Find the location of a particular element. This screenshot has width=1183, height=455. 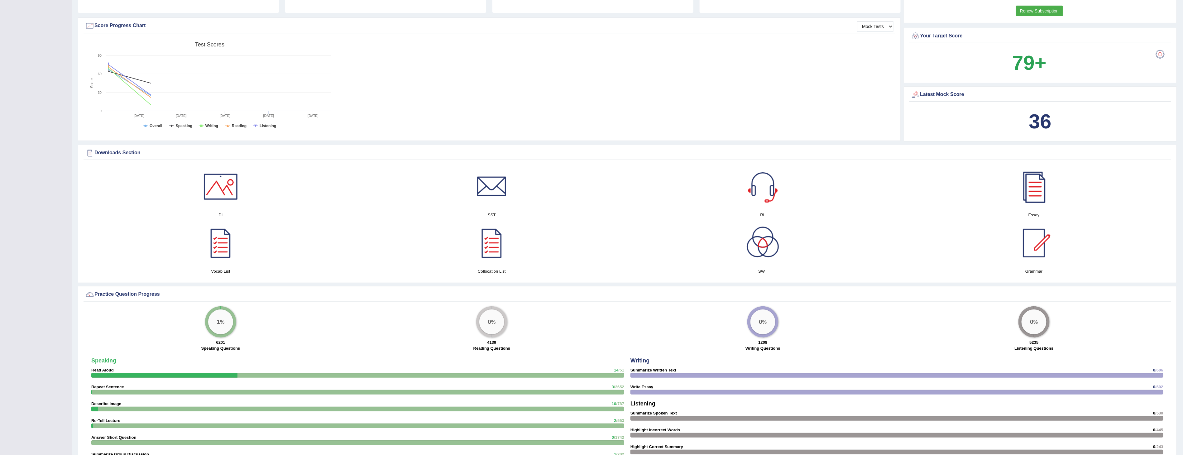

strong: Answer Short Question is located at coordinates (114, 437).